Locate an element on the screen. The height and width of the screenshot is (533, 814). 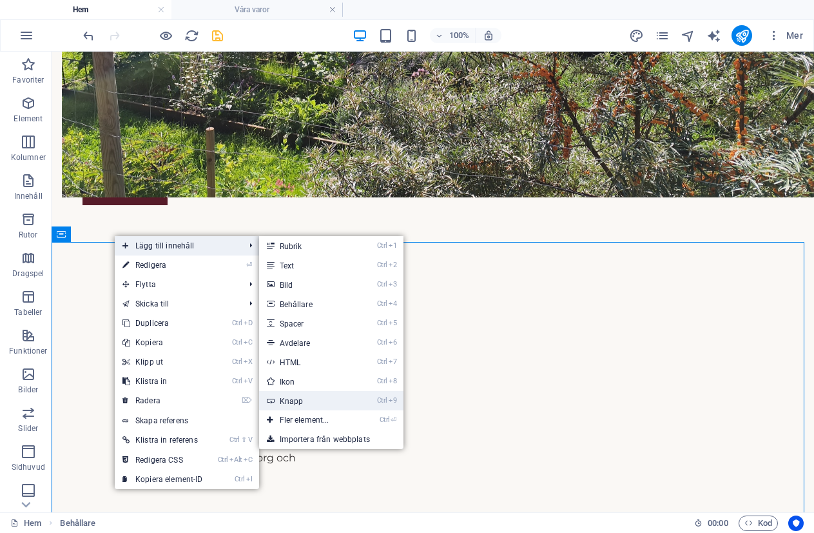
i: Spara (Ctrl+S) is located at coordinates (217, 35).